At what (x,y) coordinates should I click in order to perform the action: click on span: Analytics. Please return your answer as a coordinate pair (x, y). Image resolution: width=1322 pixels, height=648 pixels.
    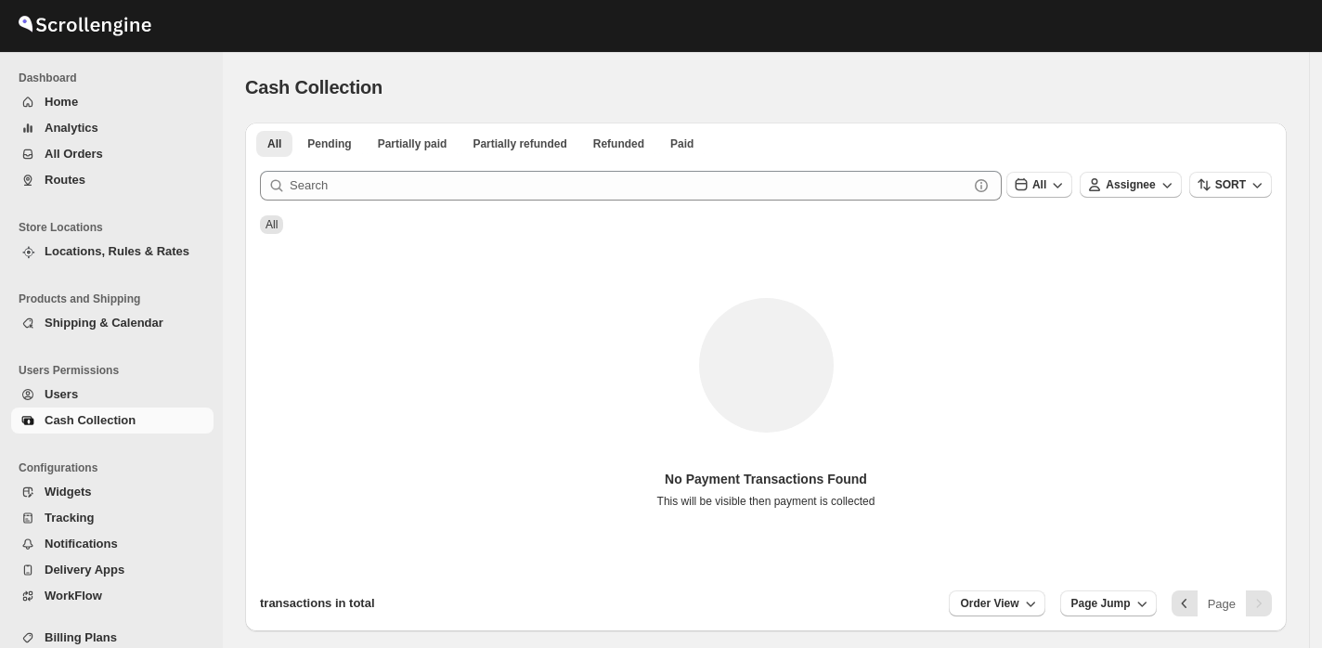
    Looking at the image, I should click on (71, 127).